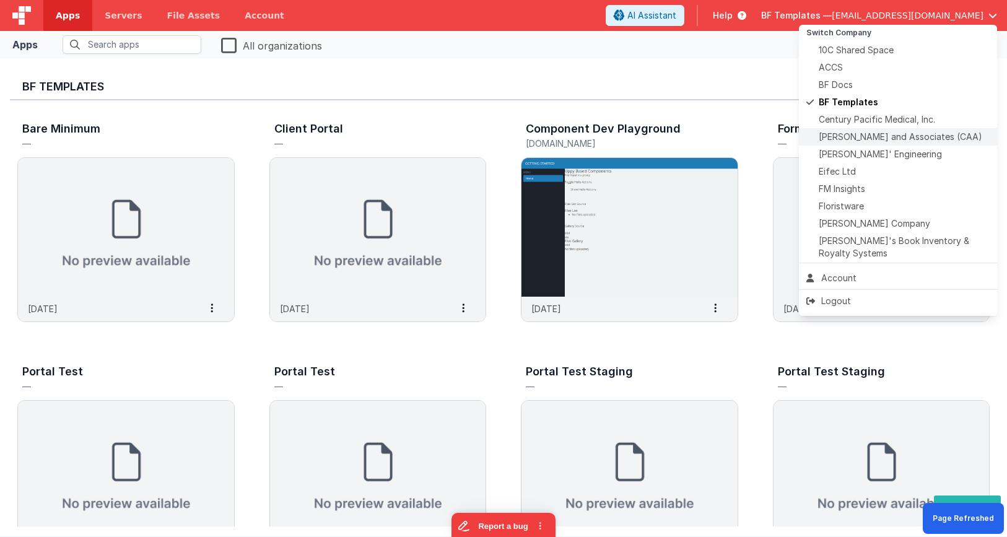 This screenshot has width=1007, height=537. I want to click on h5: Switch Company, so click(898, 32).